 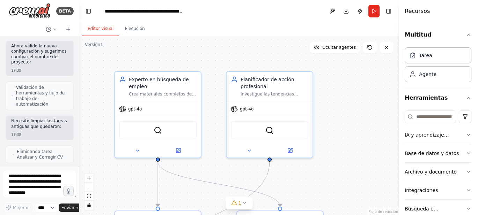 What do you see at coordinates (418, 35) in the screenshot?
I see `font: Multitud` at bounding box center [418, 35].